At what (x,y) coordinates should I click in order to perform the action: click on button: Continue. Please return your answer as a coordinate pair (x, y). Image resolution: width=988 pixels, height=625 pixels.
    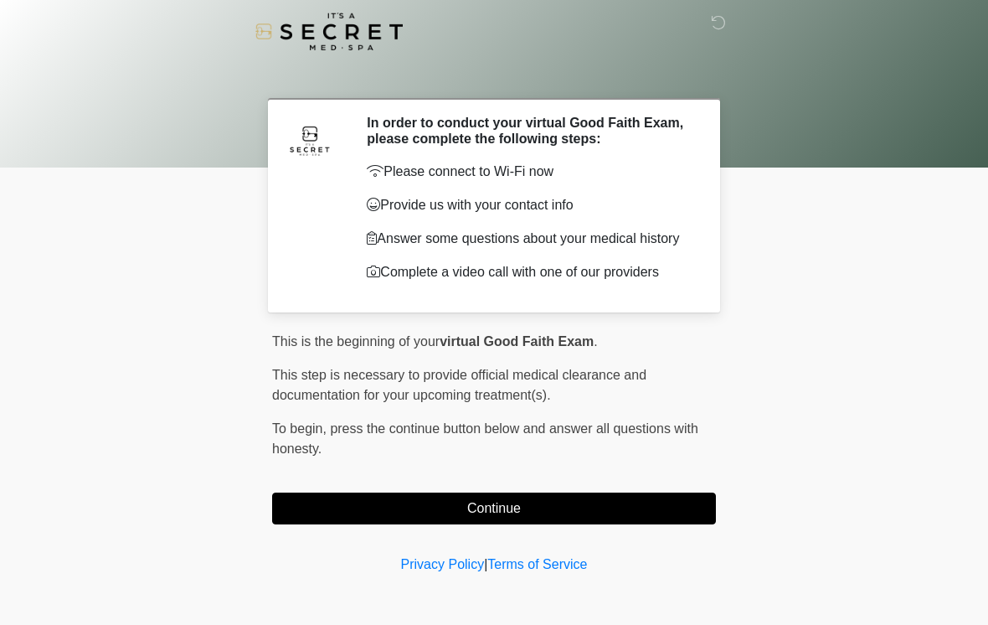
    Looking at the image, I should click on (494, 508).